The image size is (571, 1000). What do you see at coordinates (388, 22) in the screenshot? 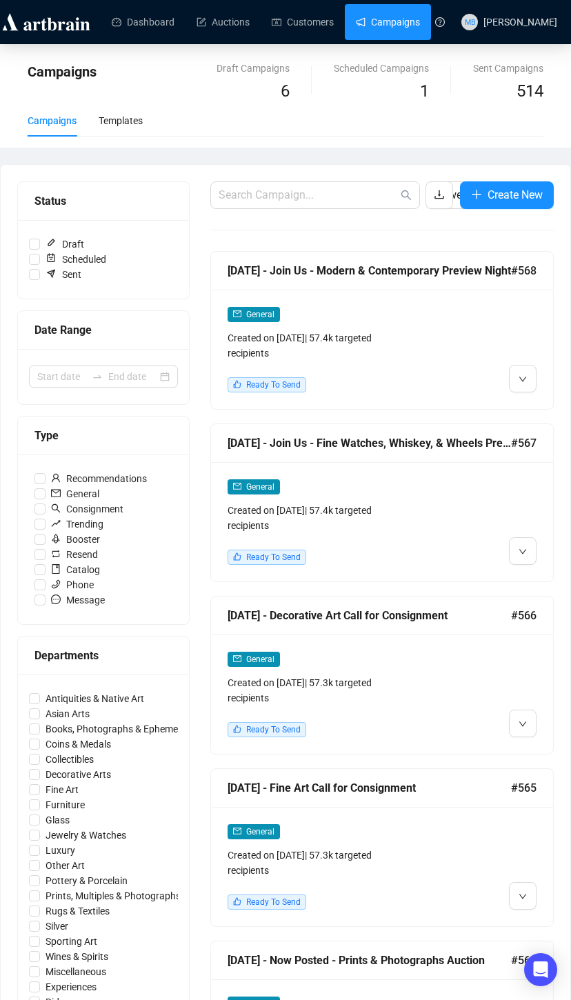
I see `a: Campaigns` at bounding box center [388, 22].